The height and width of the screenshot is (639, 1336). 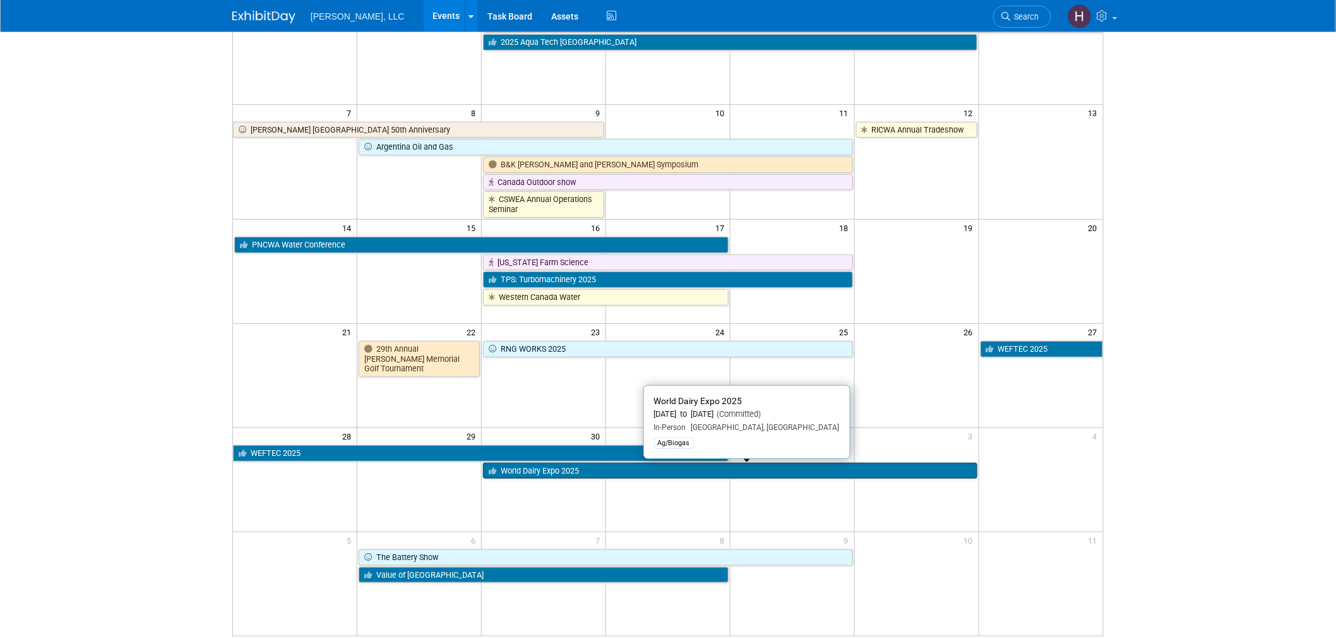 What do you see at coordinates (606, 558) in the screenshot?
I see `a: The Battery Show` at bounding box center [606, 558].